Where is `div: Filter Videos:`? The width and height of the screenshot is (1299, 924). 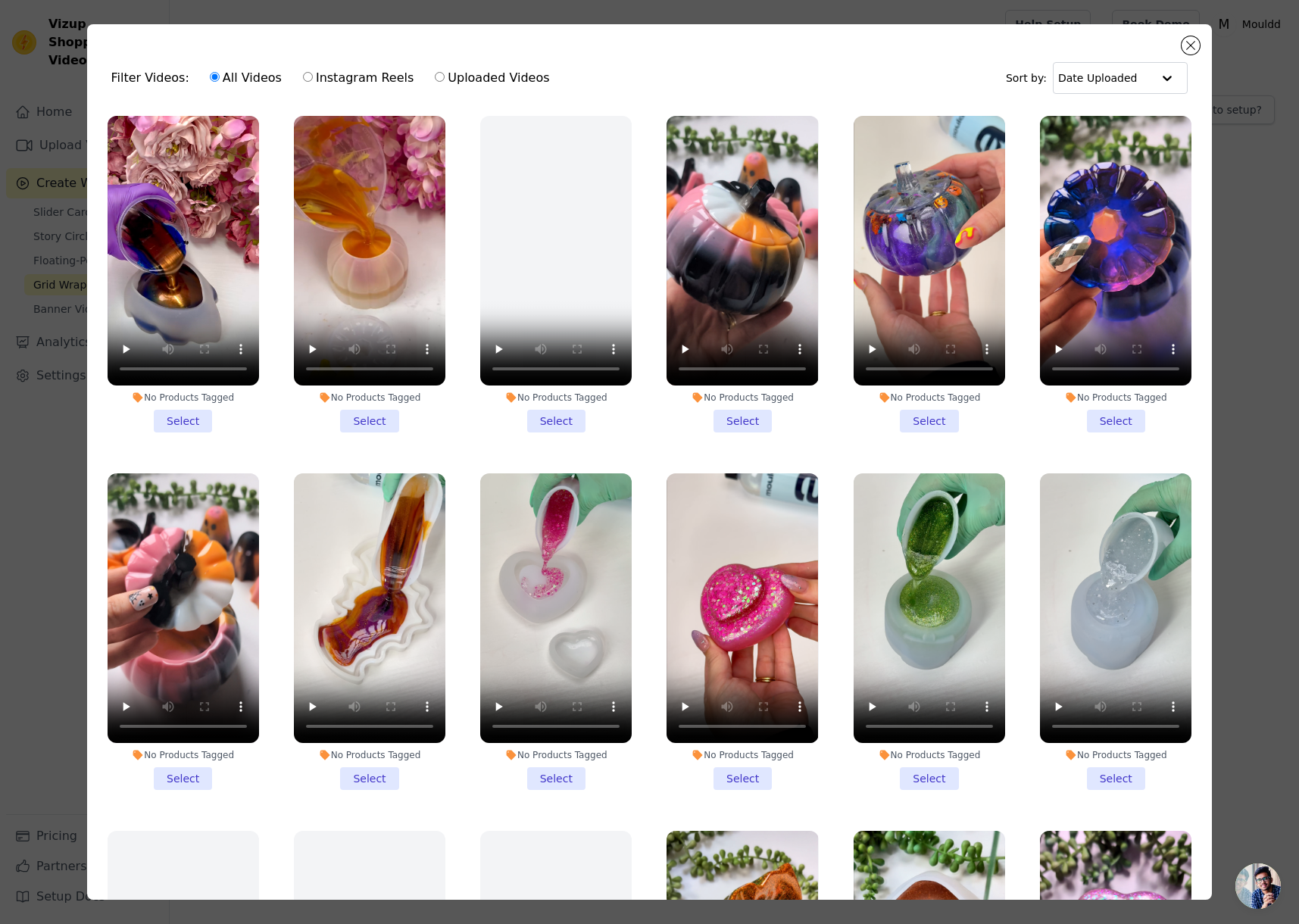 div: Filter Videos: is located at coordinates (335, 78).